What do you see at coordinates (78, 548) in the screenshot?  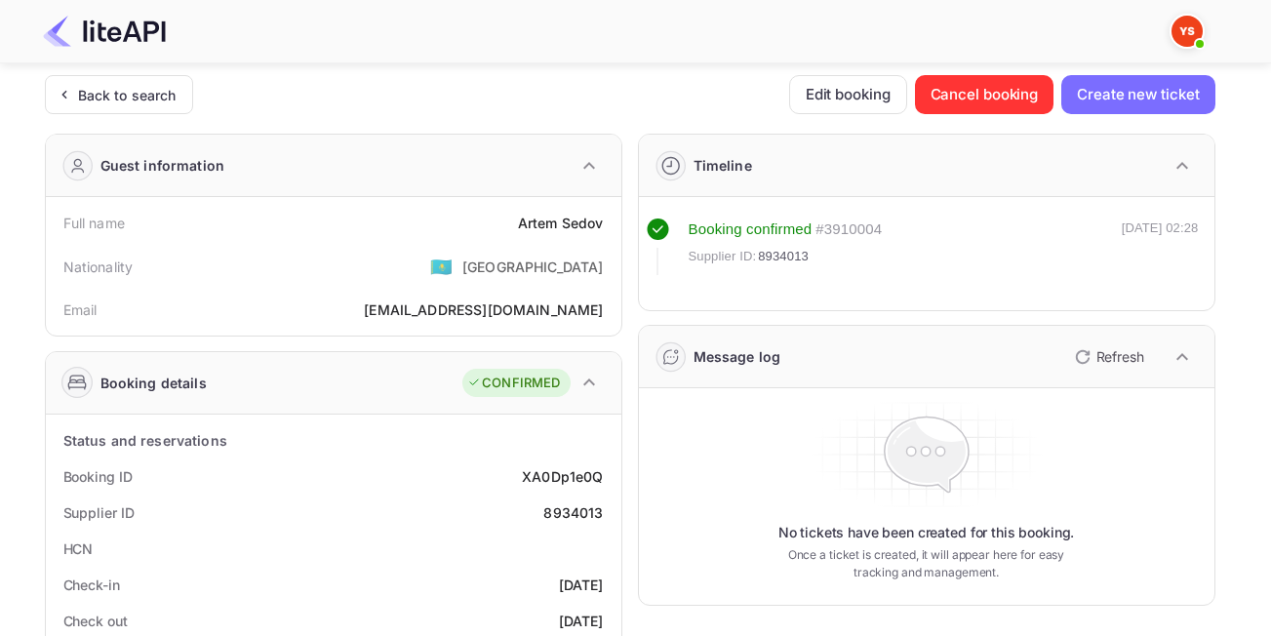 I see `div: HCN` at bounding box center [78, 548].